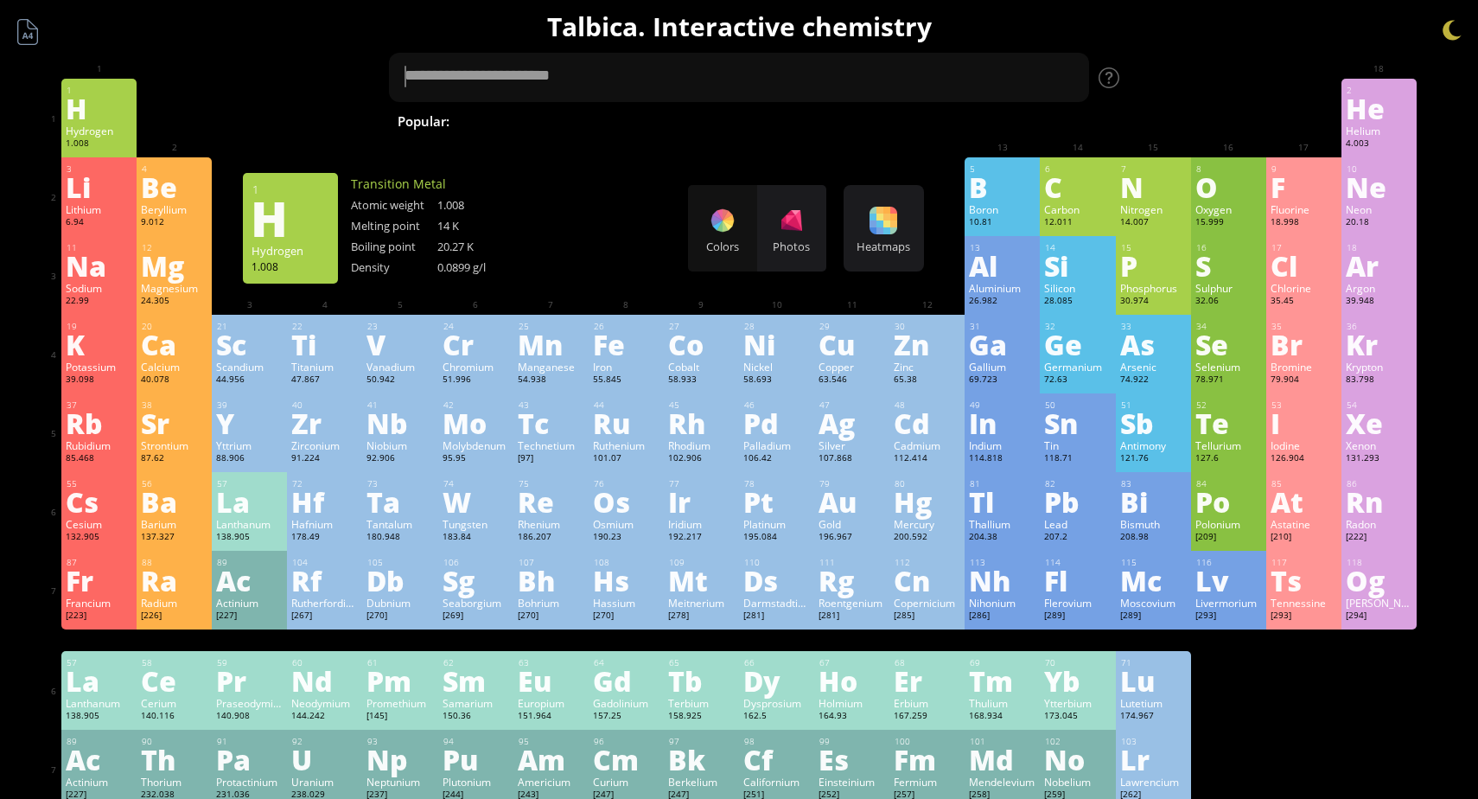 The image size is (1478, 799). Describe the element at coordinates (777, 404) in the screenshot. I see `div: 46` at that location.